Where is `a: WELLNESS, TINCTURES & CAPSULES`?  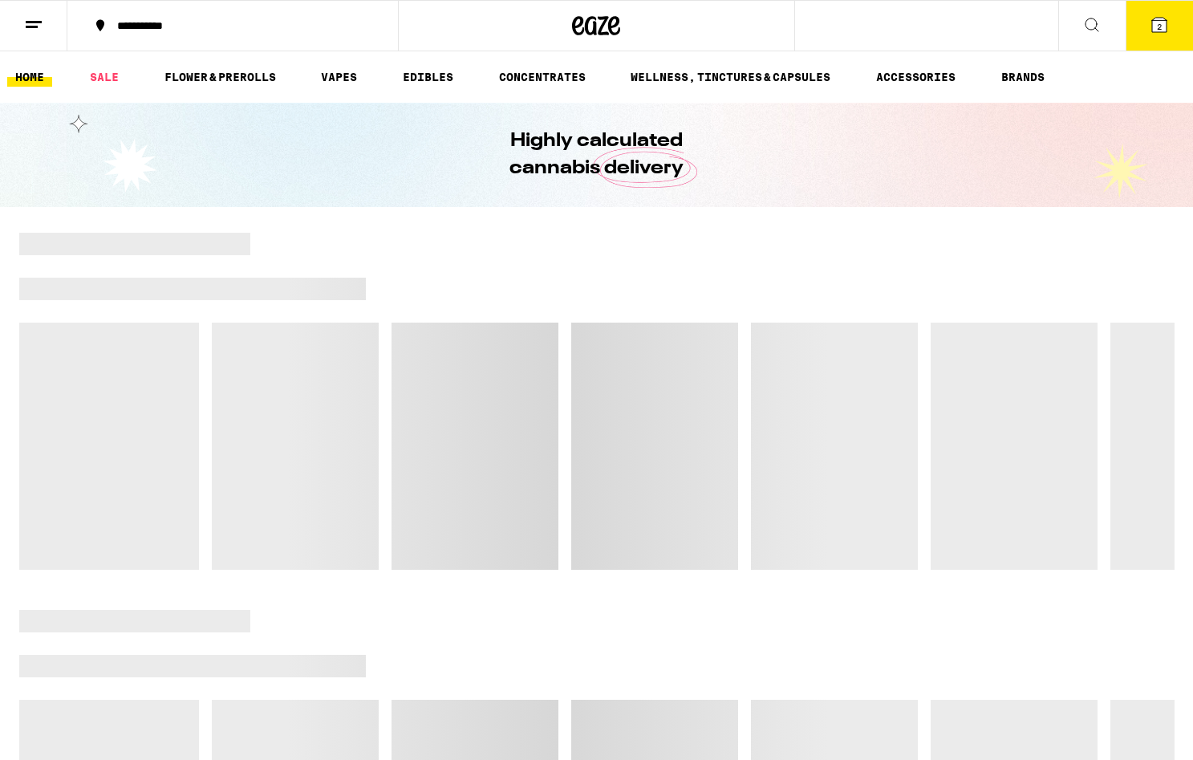 a: WELLNESS, TINCTURES & CAPSULES is located at coordinates (730, 77).